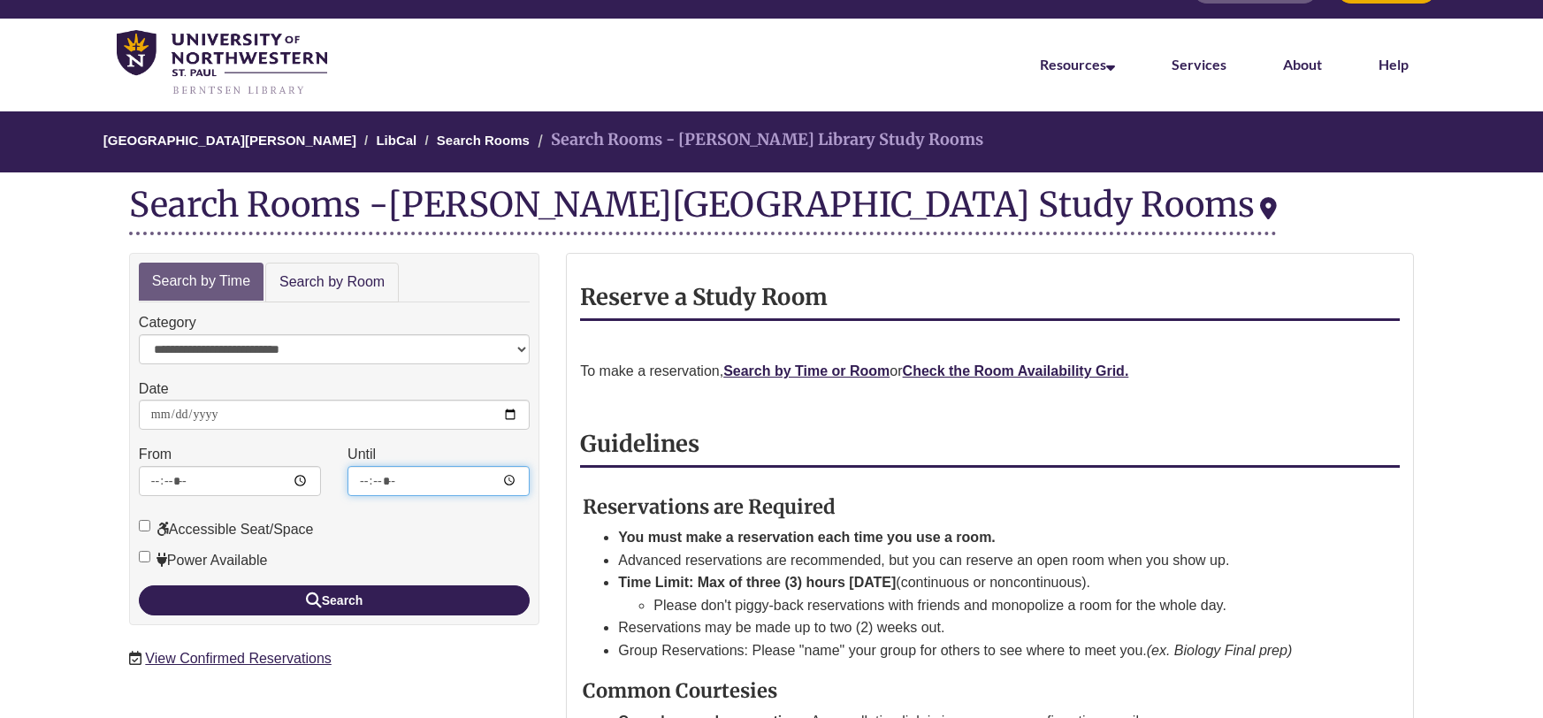 This screenshot has height=718, width=1543. What do you see at coordinates (332, 282) in the screenshot?
I see `a: Search by Room` at bounding box center [332, 282].